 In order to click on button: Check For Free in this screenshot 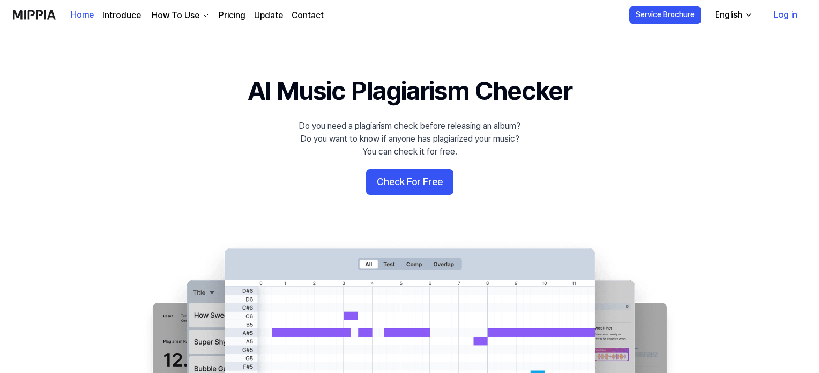, I will do `click(410, 182)`.